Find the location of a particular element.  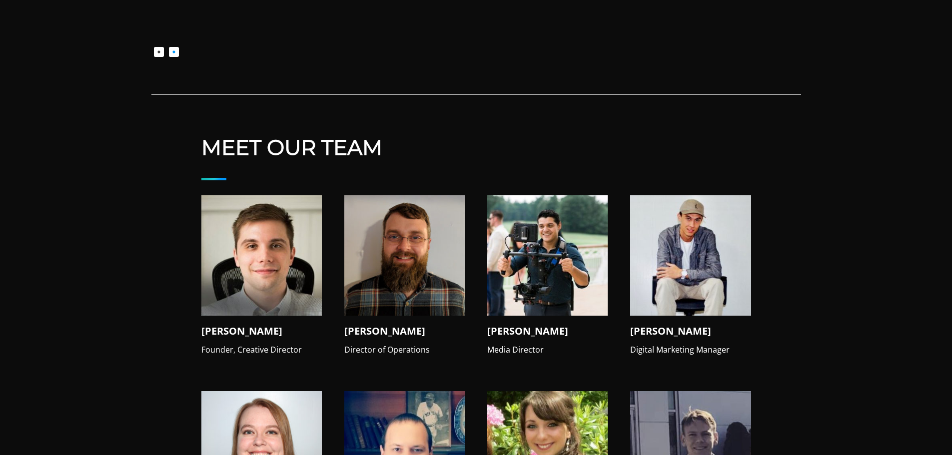

div: Chat Widget is located at coordinates (927, 431).